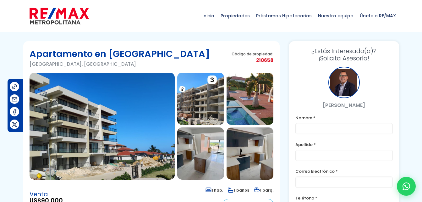  Describe the element at coordinates (263, 190) in the screenshot. I see `span: 1 parq.` at that location.